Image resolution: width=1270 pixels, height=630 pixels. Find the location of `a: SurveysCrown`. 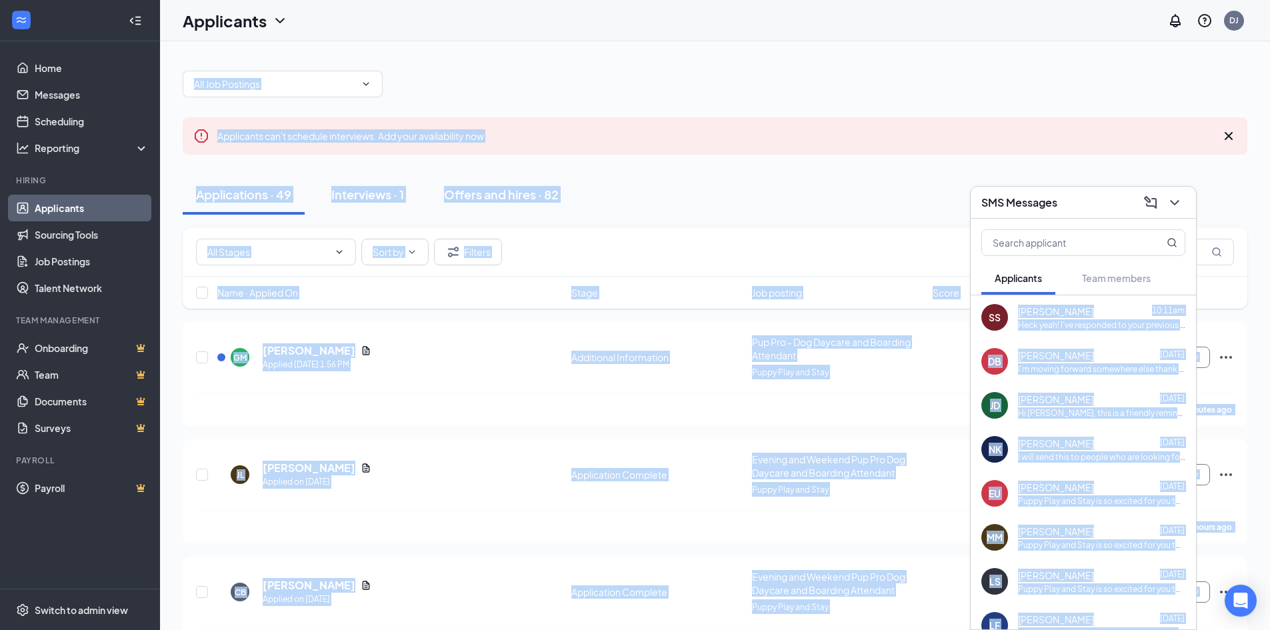

a: SurveysCrown is located at coordinates (91, 428).